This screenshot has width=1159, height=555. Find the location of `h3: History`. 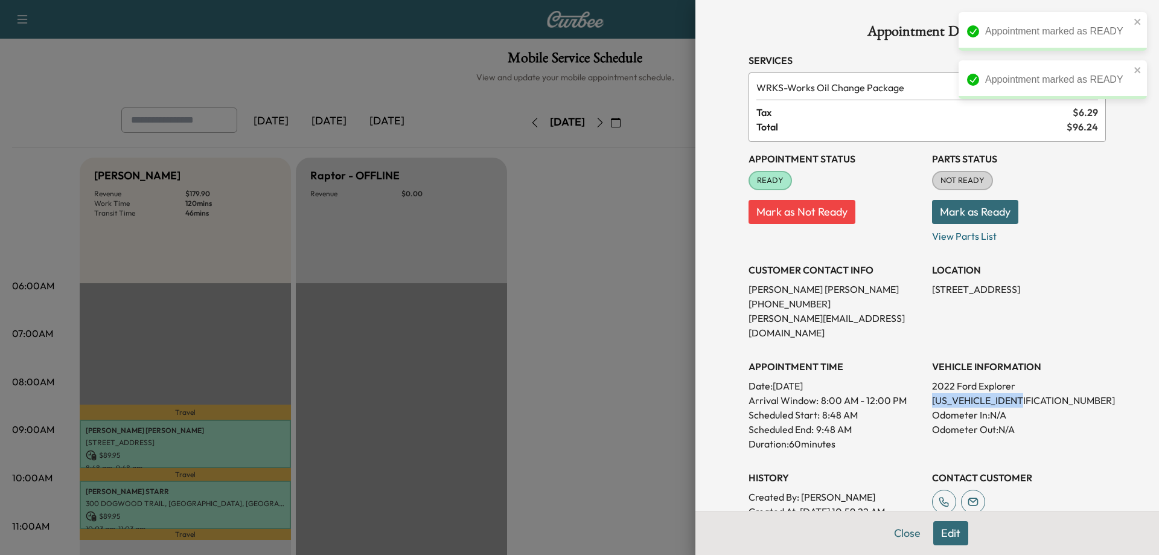

h3: History is located at coordinates (835, 477).